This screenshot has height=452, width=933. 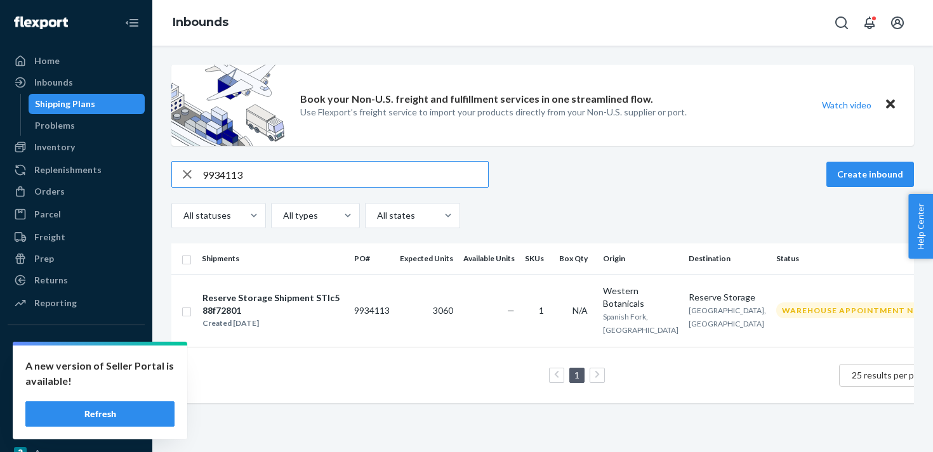 I want to click on button: Open notifications, so click(x=869, y=23).